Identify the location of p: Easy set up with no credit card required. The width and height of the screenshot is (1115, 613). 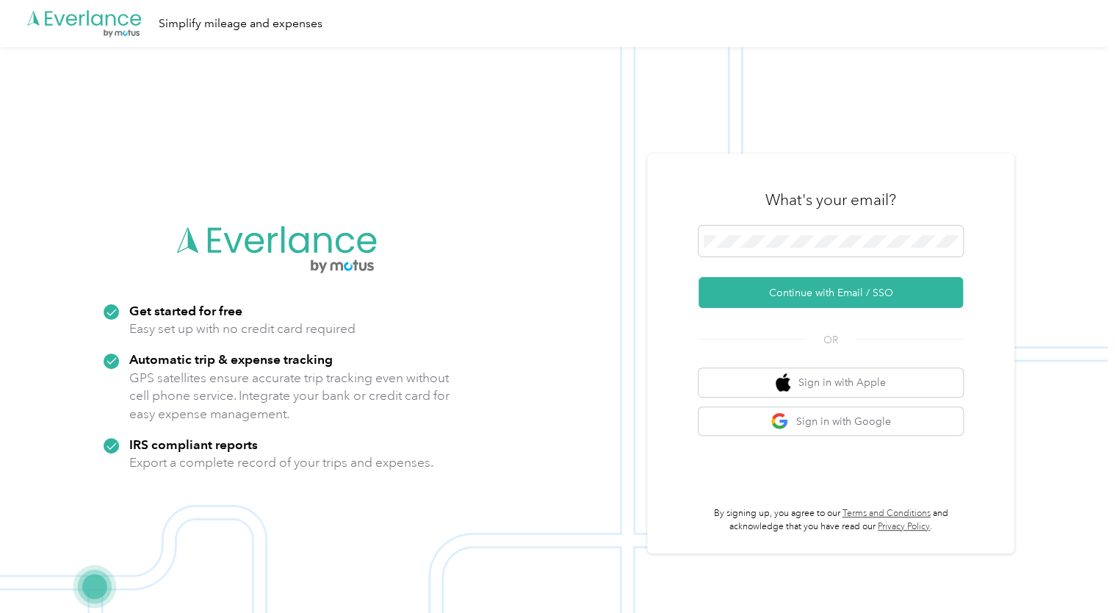
(242, 328).